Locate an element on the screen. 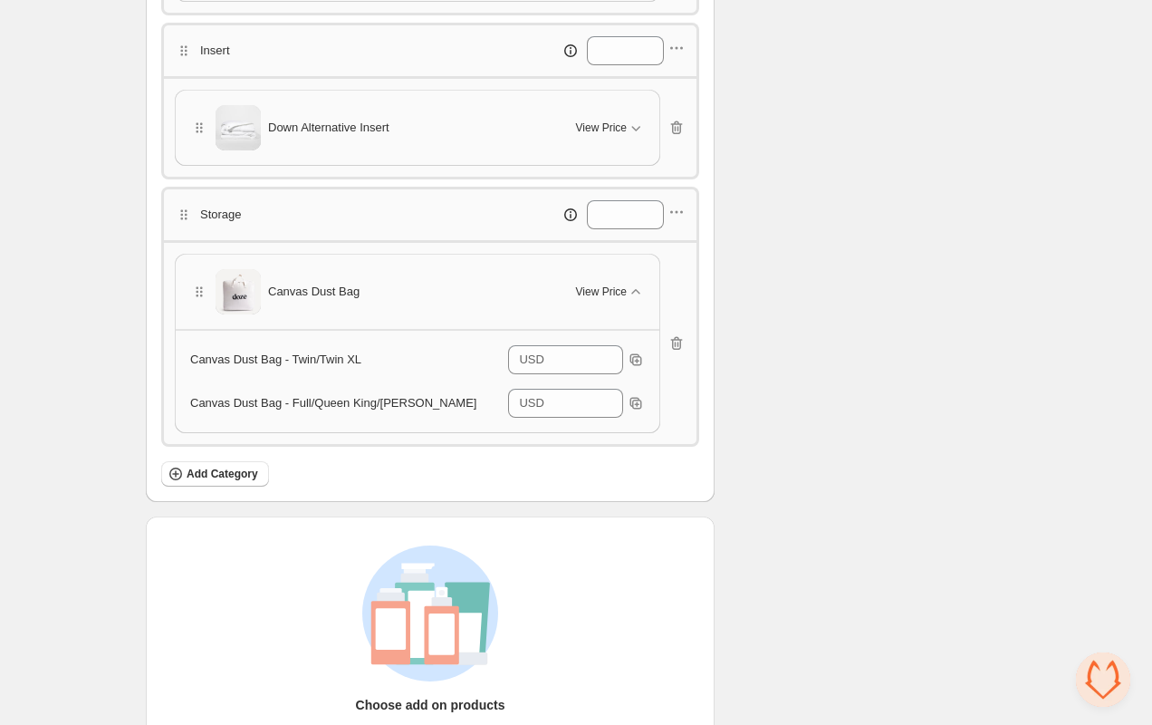 This screenshot has width=1152, height=725. span: Add Category is located at coordinates (222, 474).